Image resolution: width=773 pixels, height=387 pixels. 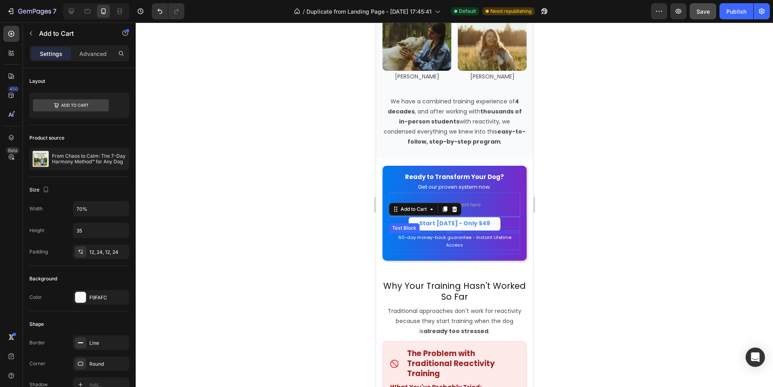 What do you see at coordinates (79, 201) in the screenshot?
I see `button: Start Today - Only $49` at bounding box center [79, 201].